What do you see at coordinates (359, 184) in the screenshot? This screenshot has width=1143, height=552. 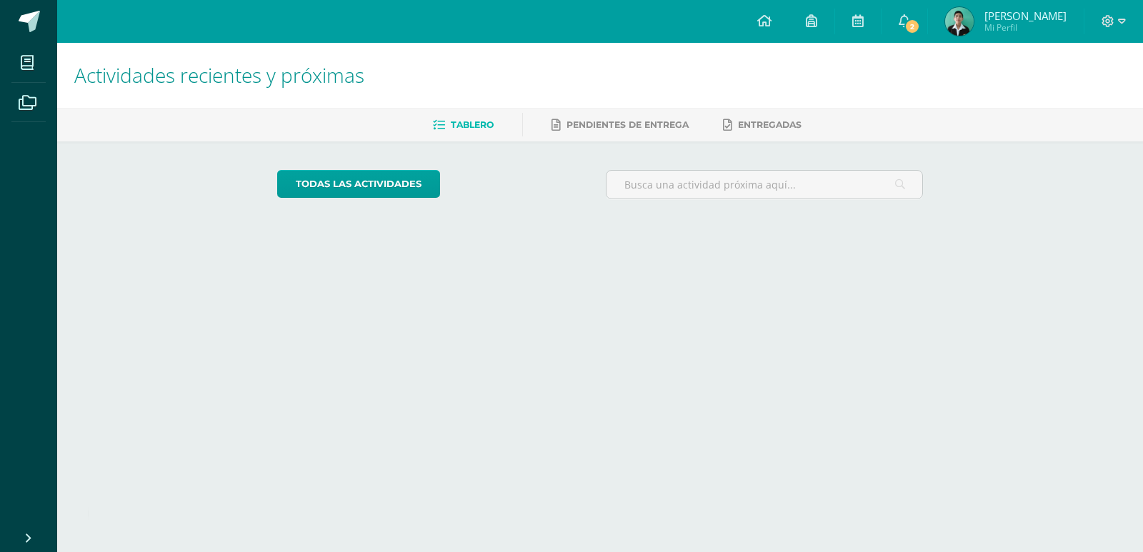 I see `a: todas las Actividades` at bounding box center [359, 184].